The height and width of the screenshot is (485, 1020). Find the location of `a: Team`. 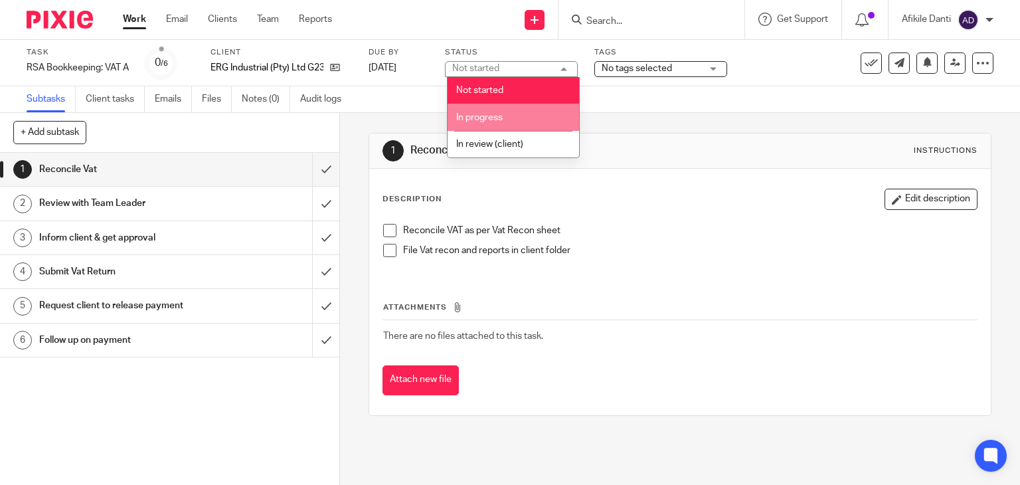

a: Team is located at coordinates (268, 19).